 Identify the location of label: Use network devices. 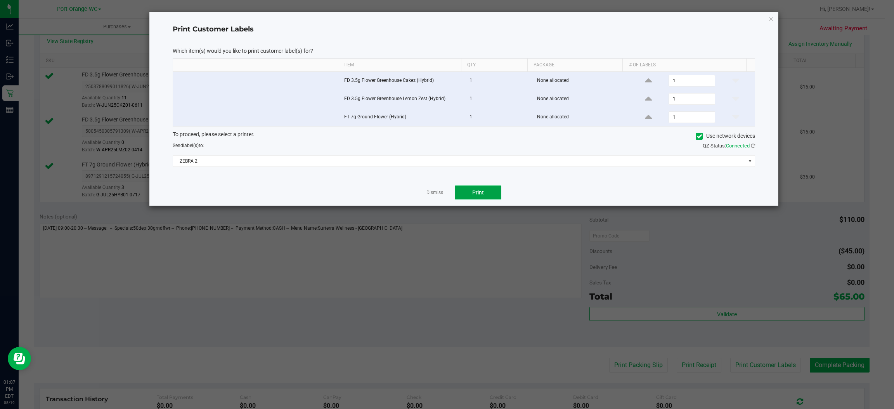
(725, 136).